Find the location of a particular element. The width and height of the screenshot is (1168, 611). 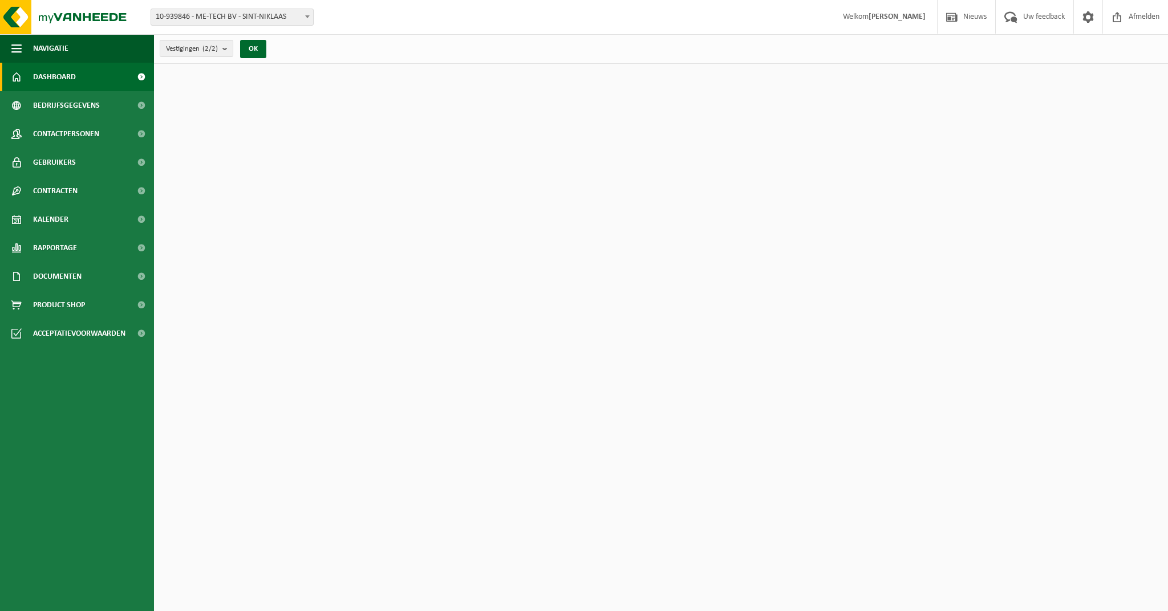

span: Contracten is located at coordinates (55, 191).